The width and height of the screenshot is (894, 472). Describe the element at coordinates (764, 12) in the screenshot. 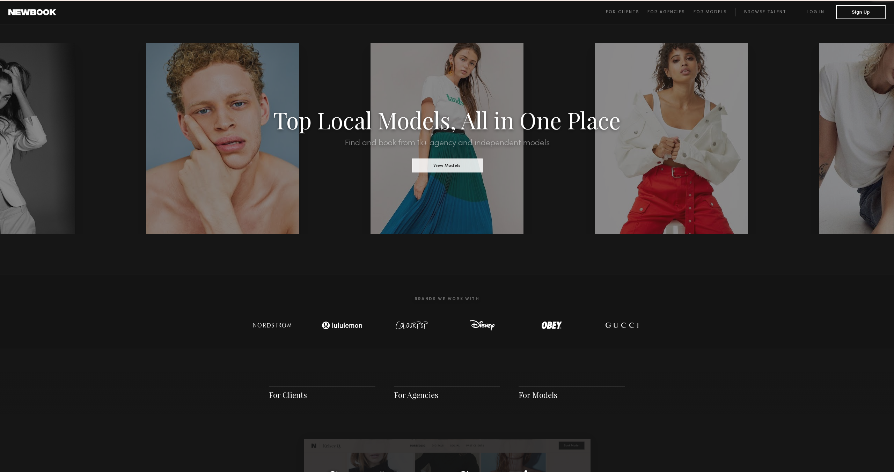

I see `a: Browse Talent` at that location.